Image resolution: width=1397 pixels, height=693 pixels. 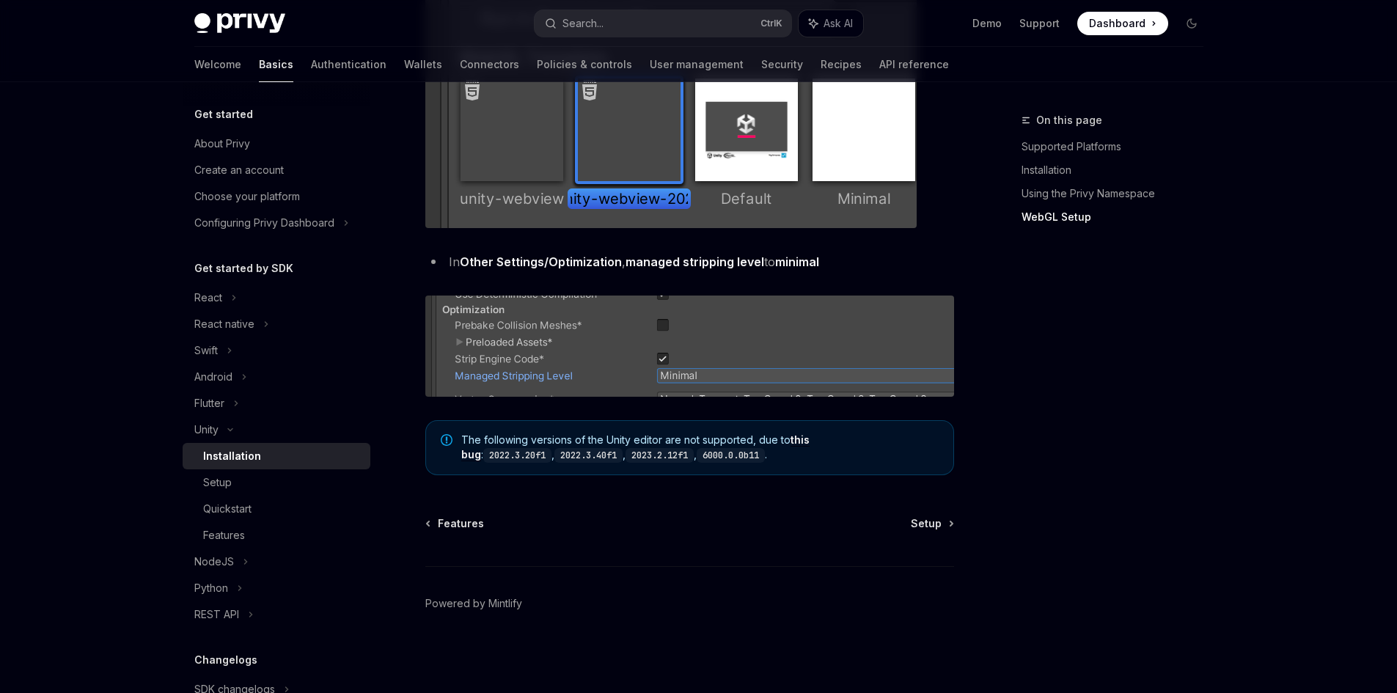 What do you see at coordinates (232, 456) in the screenshot?
I see `div: Installation` at bounding box center [232, 456].